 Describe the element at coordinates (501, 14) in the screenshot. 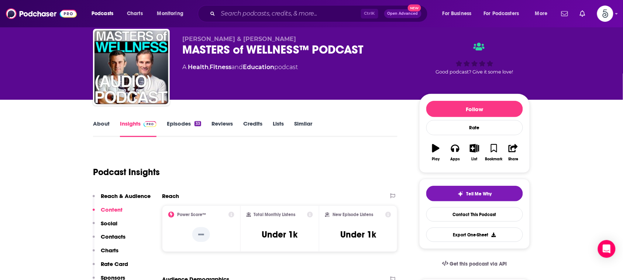

I see `span: For Podcasters` at that location.